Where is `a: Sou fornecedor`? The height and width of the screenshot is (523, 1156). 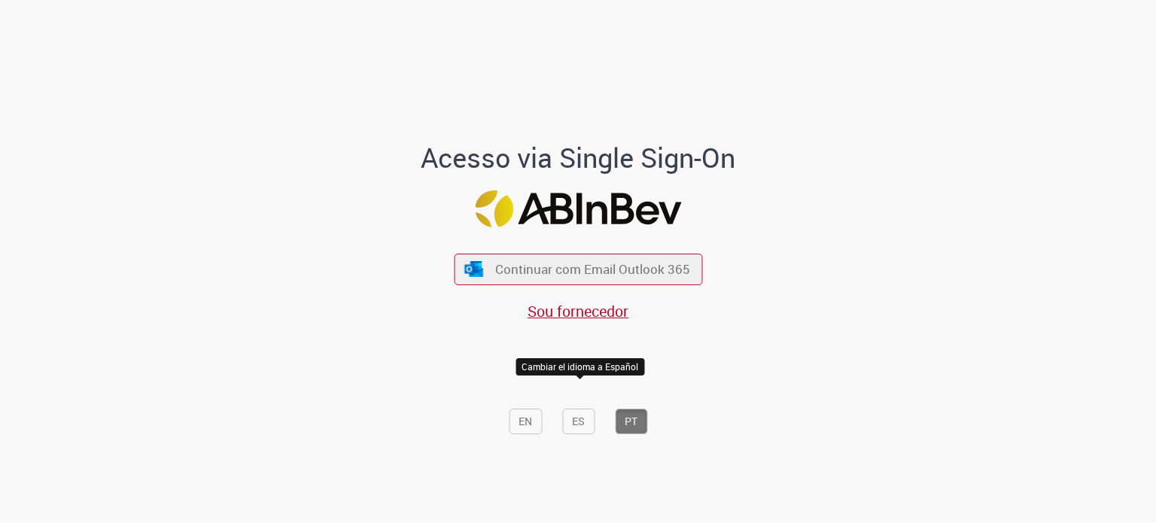 a: Sou fornecedor is located at coordinates (578, 311).